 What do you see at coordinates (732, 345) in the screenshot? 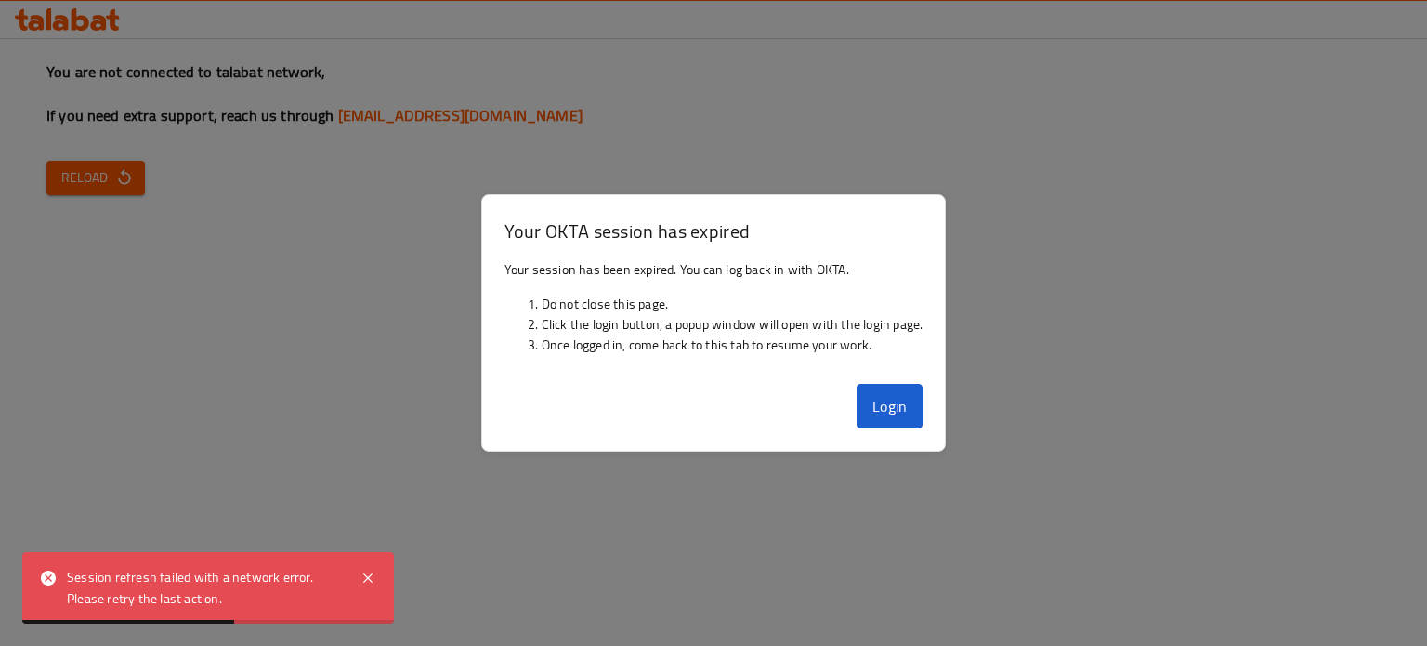
I see `li: Once logged in, come back to this tab to resume your work.` at bounding box center [732, 345].